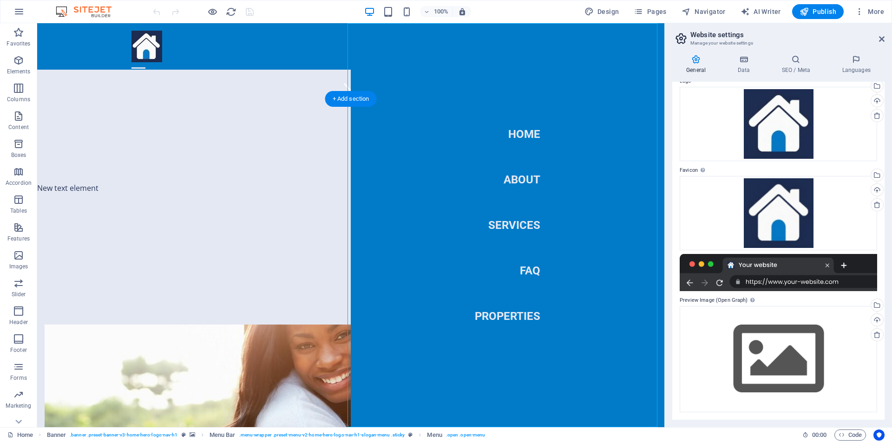 The image size is (892, 442). I want to click on i: On resize automatically adjust zoom level to fit chosen device., so click(462, 12).